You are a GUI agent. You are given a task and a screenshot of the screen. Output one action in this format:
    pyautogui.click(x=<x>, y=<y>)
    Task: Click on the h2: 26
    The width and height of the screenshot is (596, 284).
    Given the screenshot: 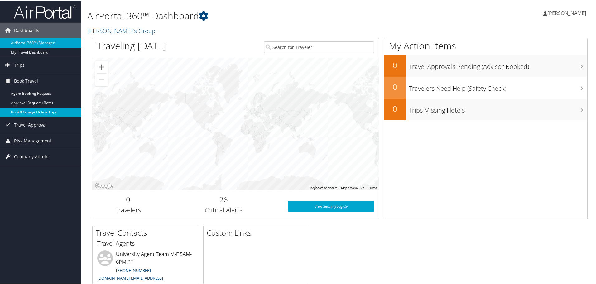 What is the action you would take?
    pyautogui.click(x=224, y=199)
    